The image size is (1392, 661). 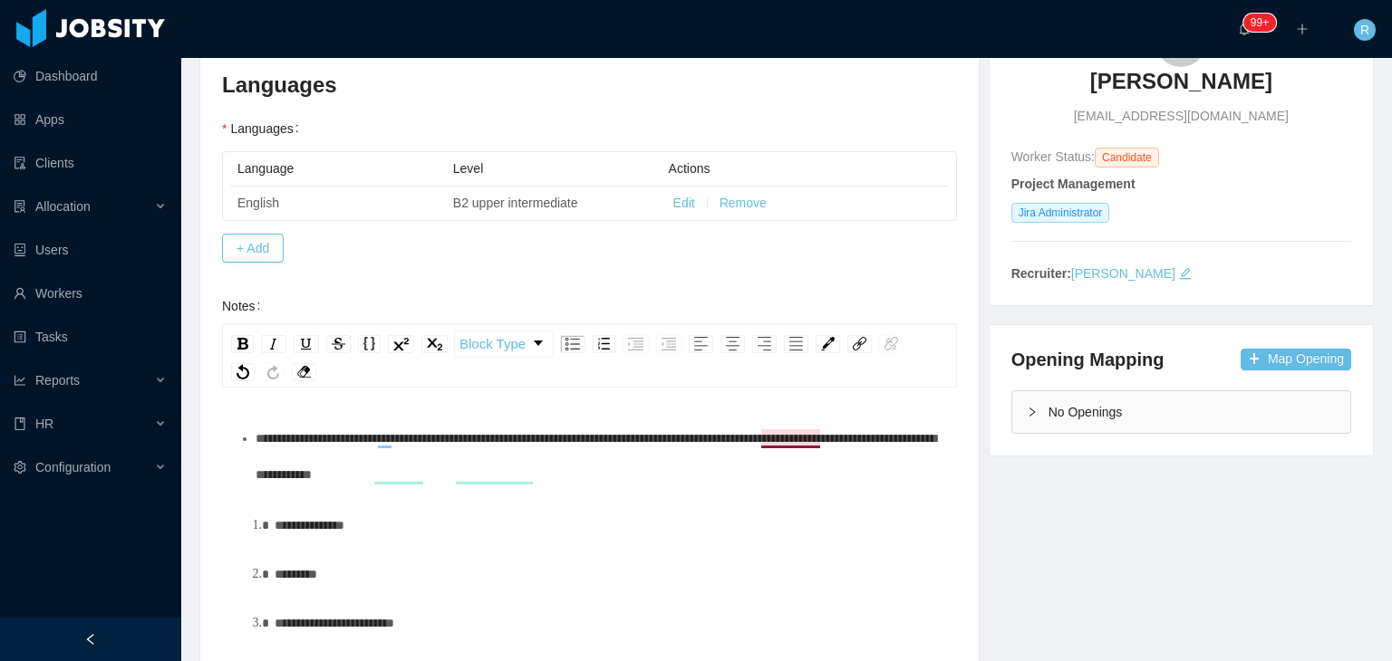 I want to click on span: Worker Status:, so click(x=1053, y=157).